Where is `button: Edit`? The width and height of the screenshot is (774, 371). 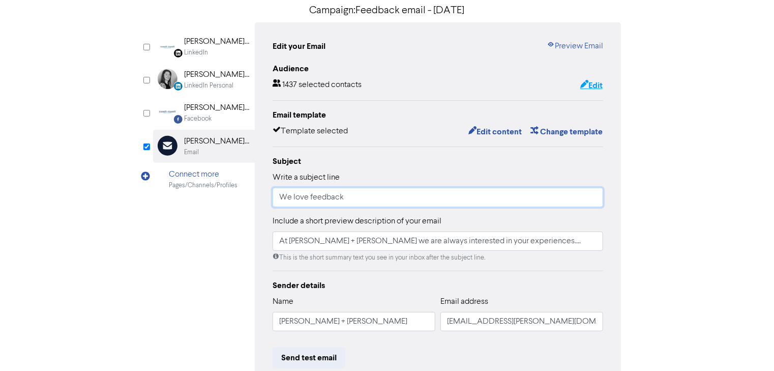
button: Edit is located at coordinates (591, 85).